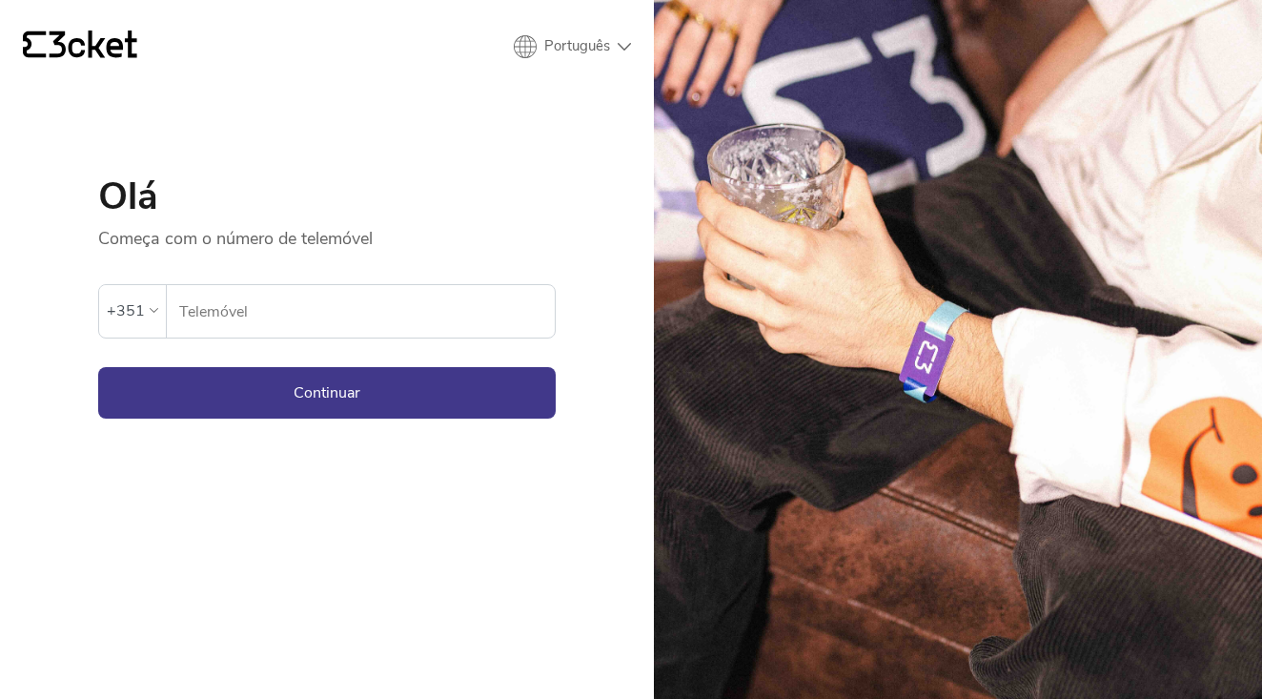 The height and width of the screenshot is (699, 1262). I want to click on button: Continuar, so click(327, 393).